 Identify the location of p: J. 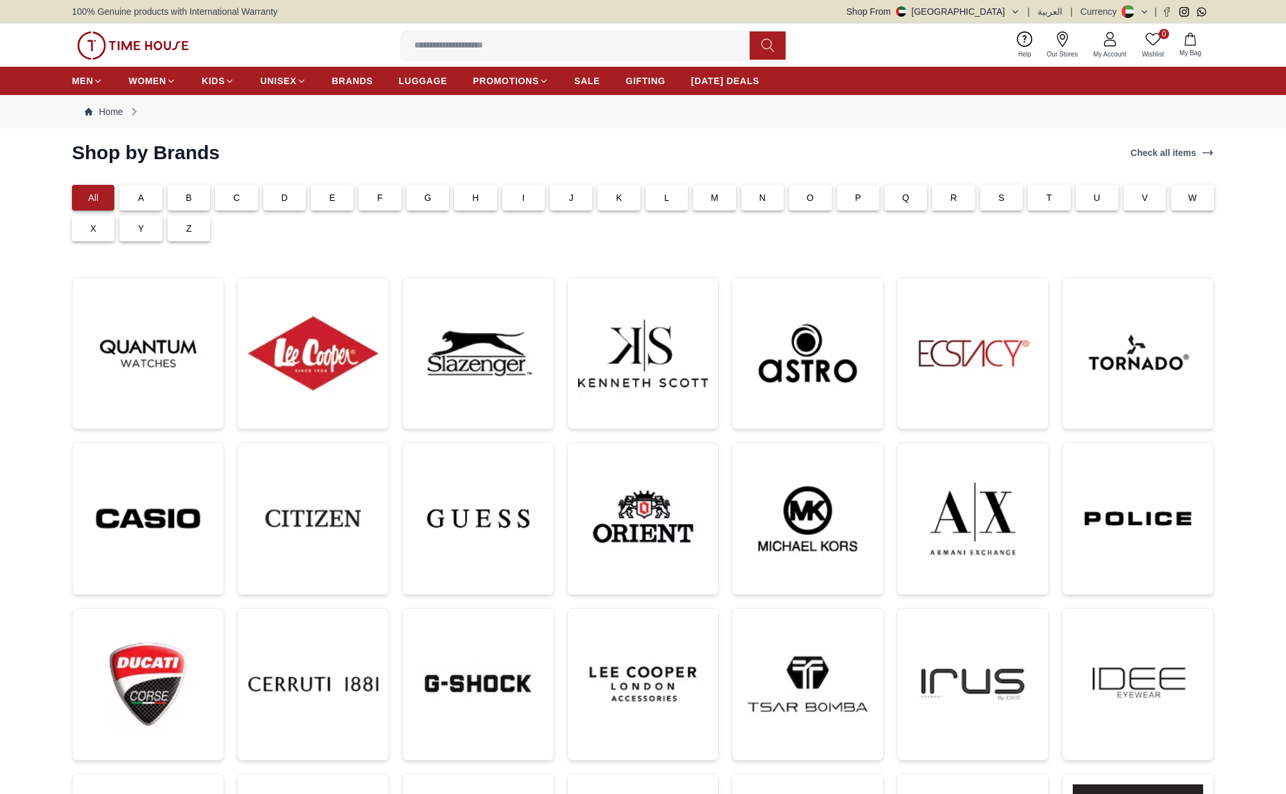
(571, 198).